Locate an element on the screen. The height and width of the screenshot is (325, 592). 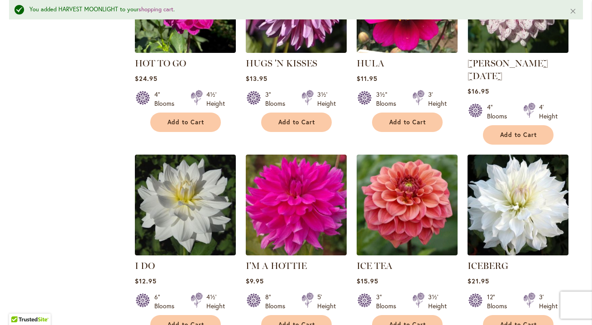
a: I'm A Hottie is located at coordinates (296, 253).